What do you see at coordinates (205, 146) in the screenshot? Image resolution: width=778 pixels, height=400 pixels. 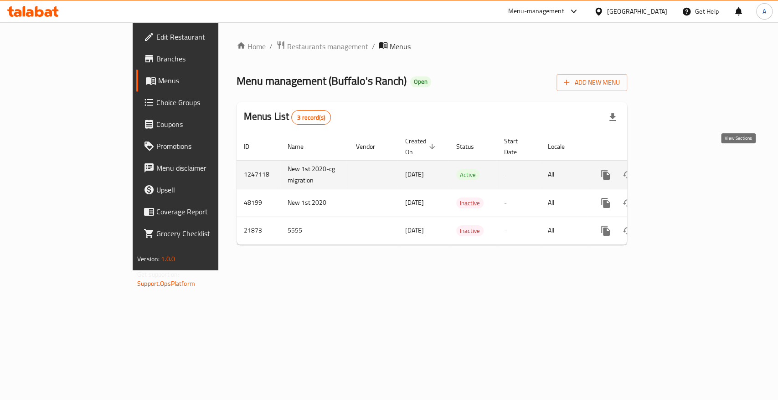 I see `span: Promotions` at bounding box center [205, 146].